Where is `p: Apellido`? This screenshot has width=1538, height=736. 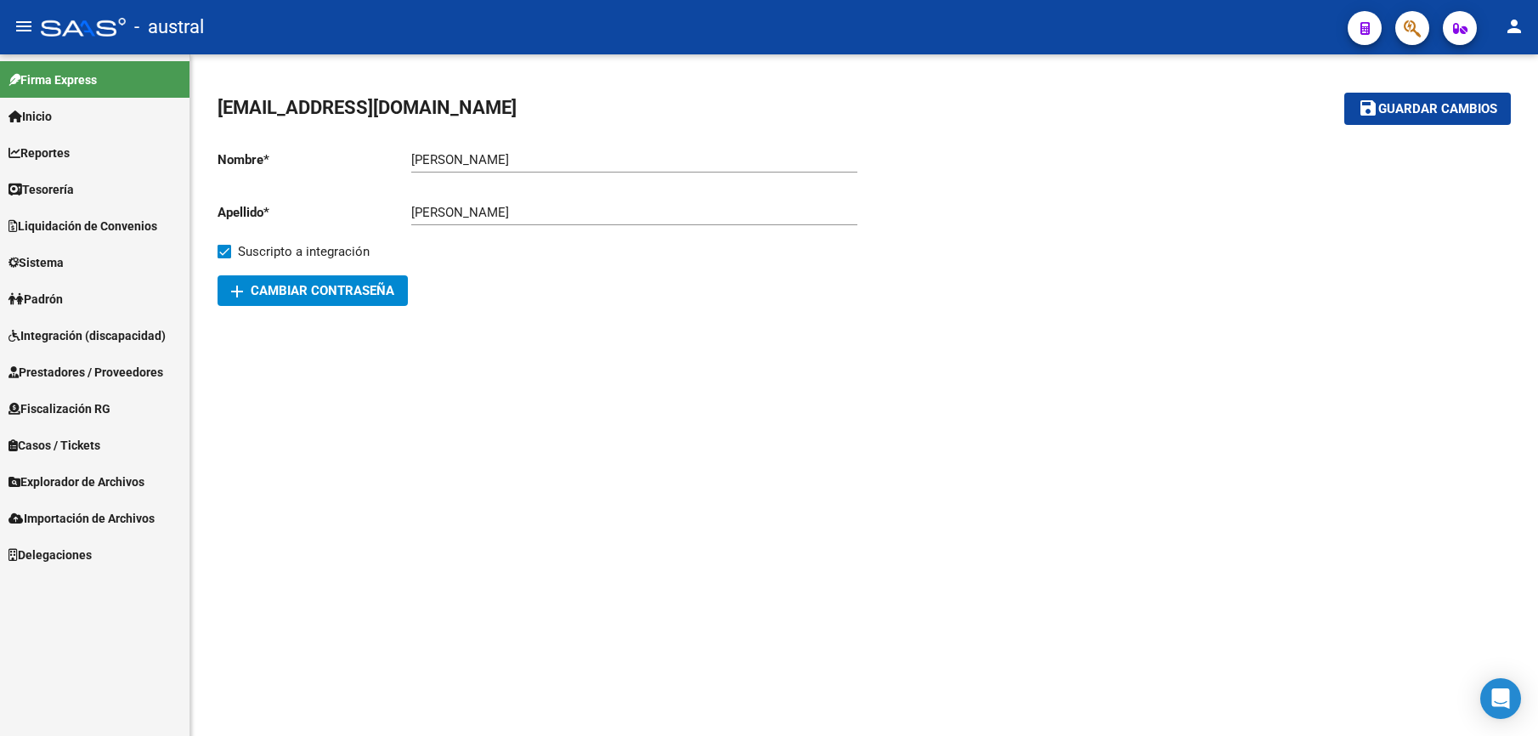
p: Apellido is located at coordinates (314, 212).